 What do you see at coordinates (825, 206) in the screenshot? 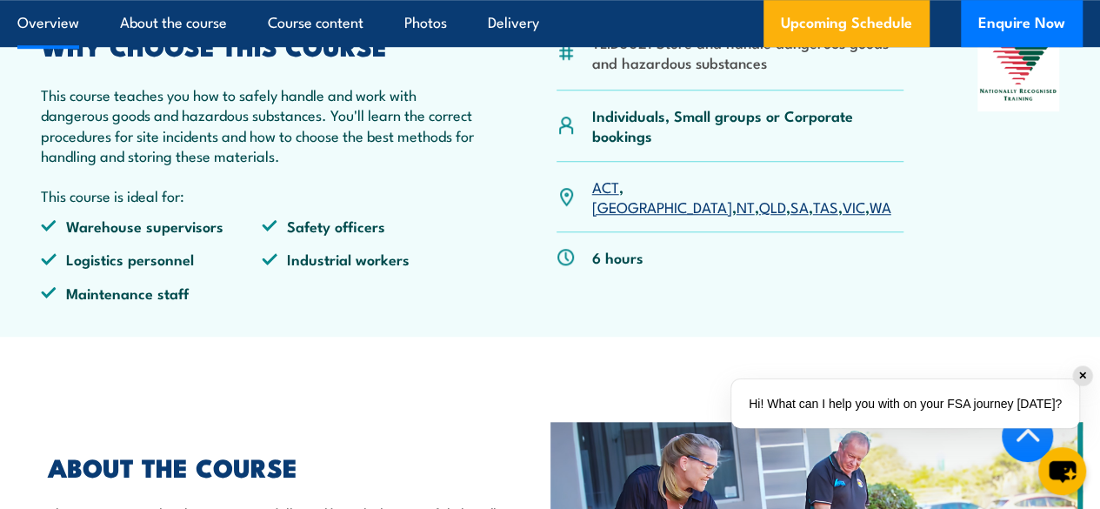
I see `a: TAS` at bounding box center [825, 206].